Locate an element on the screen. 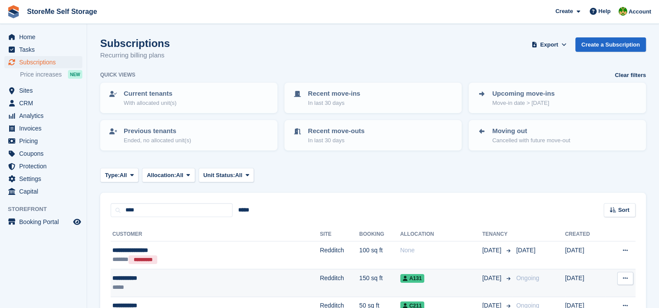  a: Create a Subscription is located at coordinates (611, 44).